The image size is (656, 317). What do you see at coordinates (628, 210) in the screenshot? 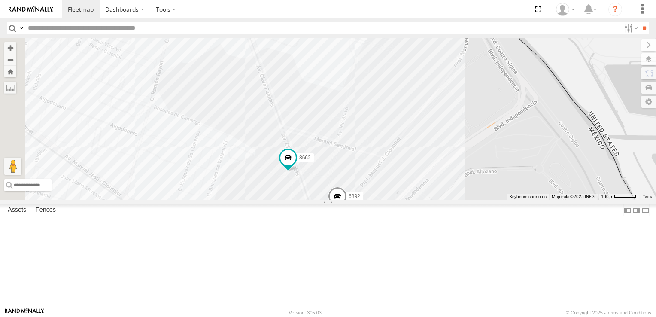
I see `label: Dock Summary Table to the Left` at bounding box center [628, 210].